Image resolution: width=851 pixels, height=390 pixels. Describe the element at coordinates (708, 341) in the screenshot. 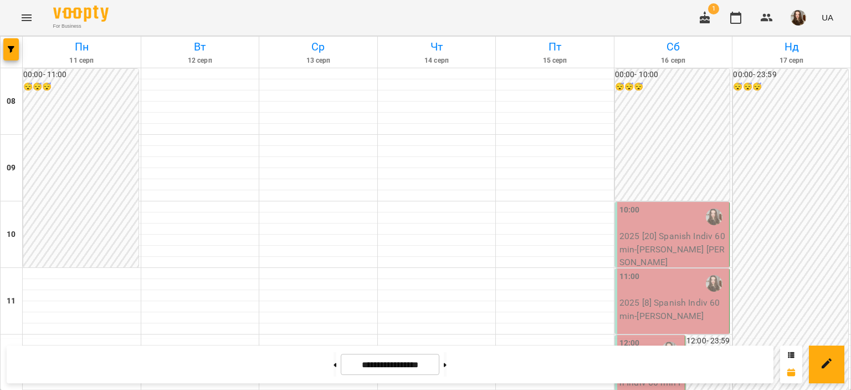

I see `h6: 12:00 - 23:59` at that location.